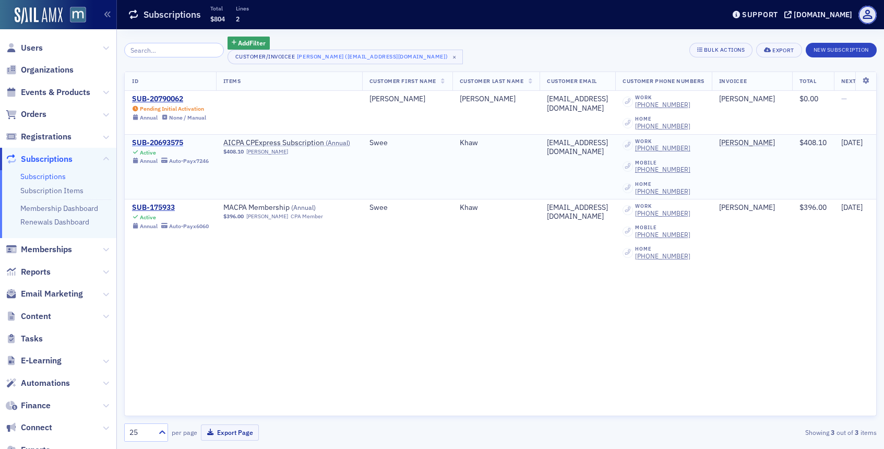 Image resolution: width=884 pixels, height=449 pixels. What do you see at coordinates (39, 159) in the screenshot?
I see `a: Subscriptions` at bounding box center [39, 159].